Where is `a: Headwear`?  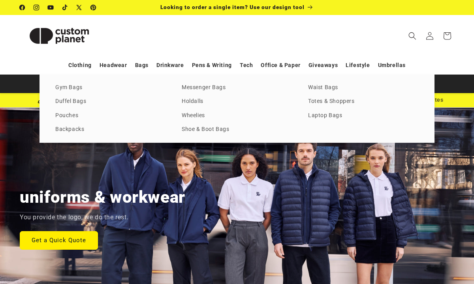 a: Headwear is located at coordinates (113, 65).